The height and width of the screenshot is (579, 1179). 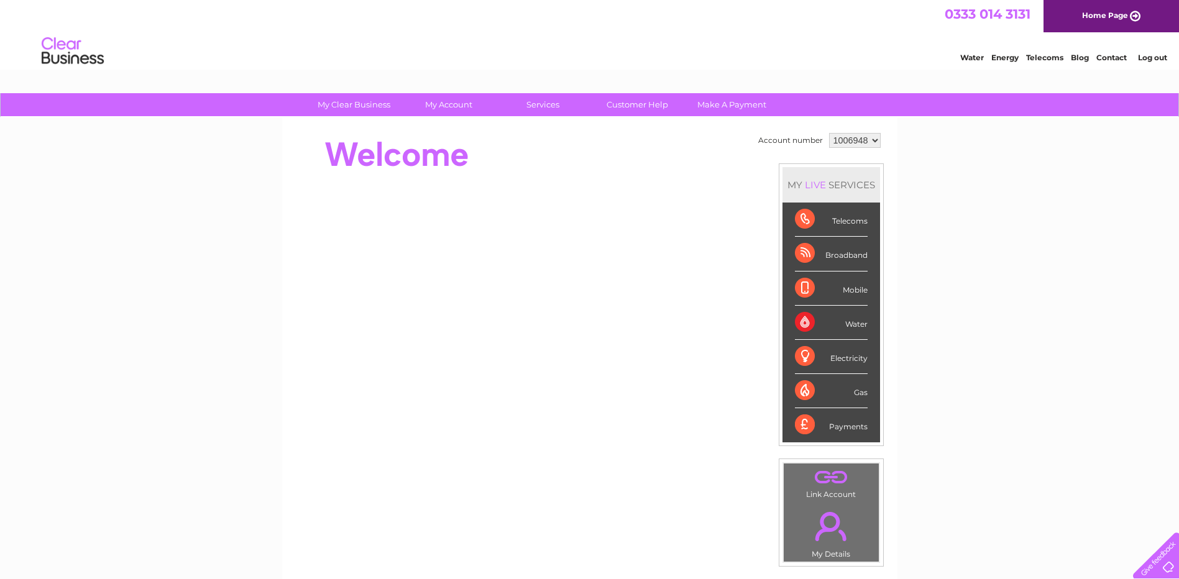 I want to click on a: Make A Payment, so click(x=732, y=104).